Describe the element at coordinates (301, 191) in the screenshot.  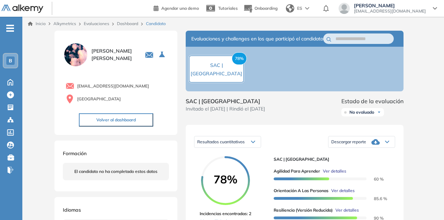
I see `span: Orientación a las personas` at that location.